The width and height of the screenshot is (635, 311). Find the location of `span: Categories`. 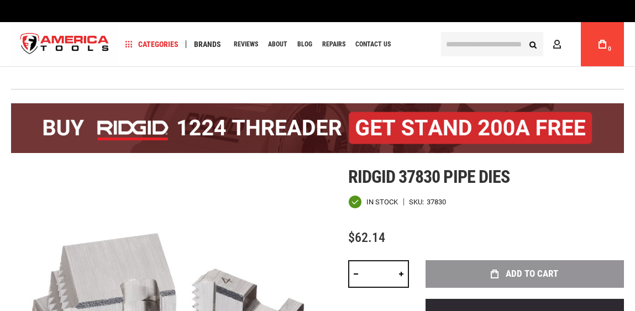

span: Categories is located at coordinates (152, 44).